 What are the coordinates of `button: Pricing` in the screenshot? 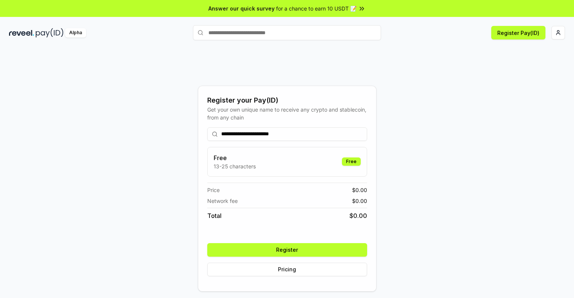 It's located at (287, 270).